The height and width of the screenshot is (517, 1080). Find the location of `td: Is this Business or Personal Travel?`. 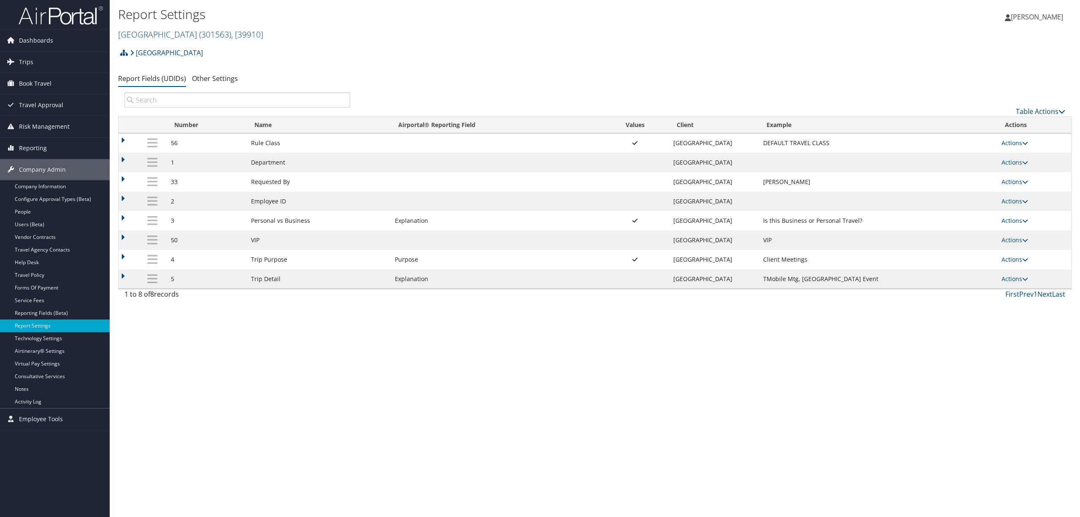

td: Is this Business or Personal Travel? is located at coordinates (878, 221).